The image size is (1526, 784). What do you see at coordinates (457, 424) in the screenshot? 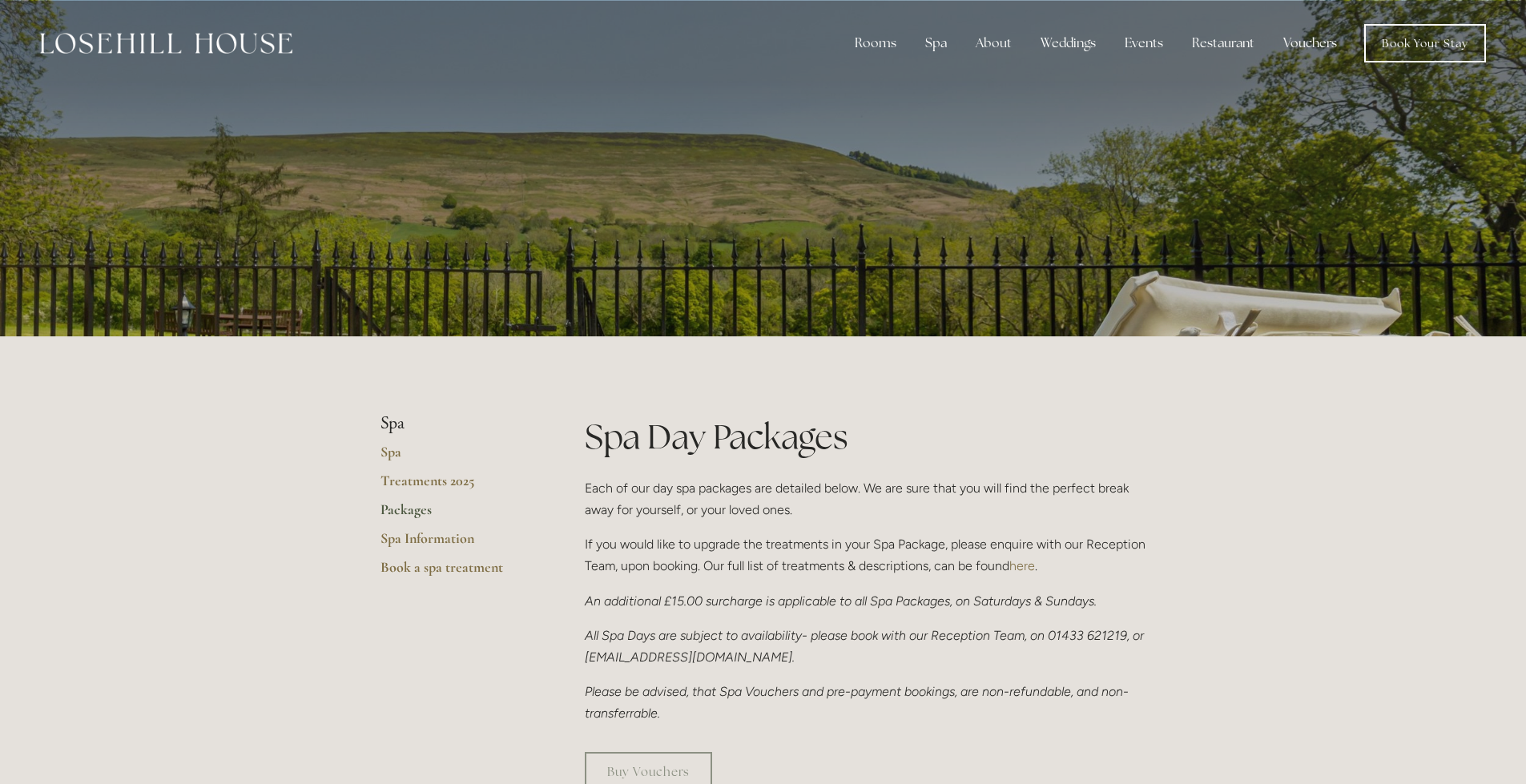
I see `li: Spa` at bounding box center [457, 424].